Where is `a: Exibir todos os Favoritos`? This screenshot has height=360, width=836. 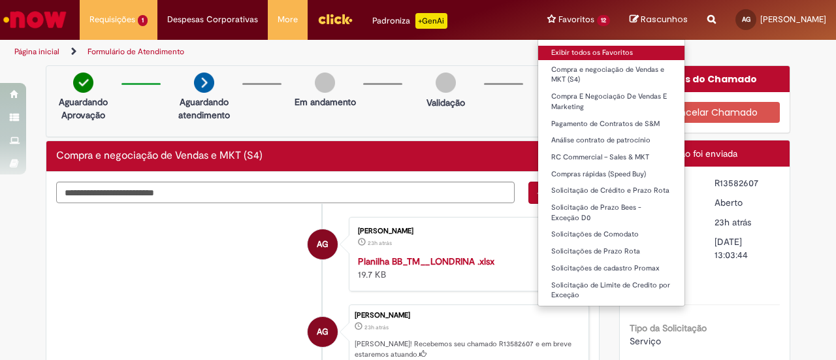 a: Exibir todos os Favoritos is located at coordinates (611, 53).